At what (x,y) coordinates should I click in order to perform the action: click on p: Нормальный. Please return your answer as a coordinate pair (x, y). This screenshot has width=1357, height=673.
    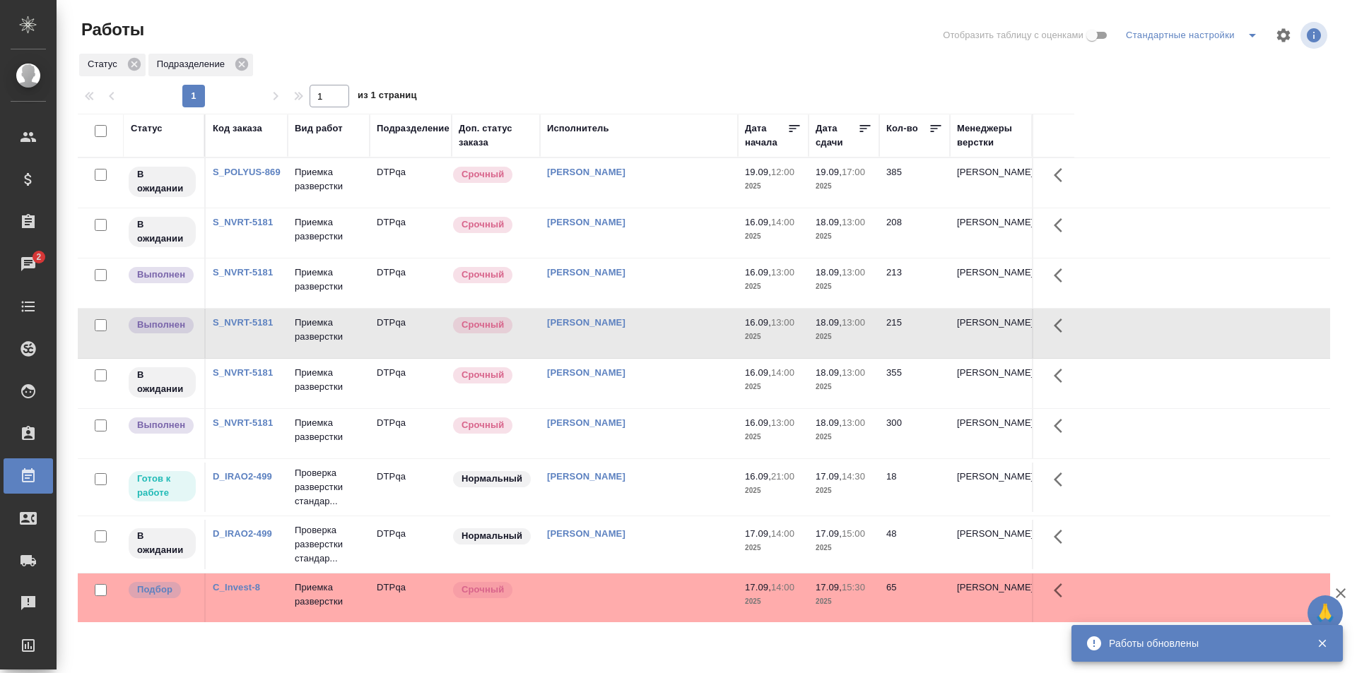
    Looking at the image, I should click on (492, 479).